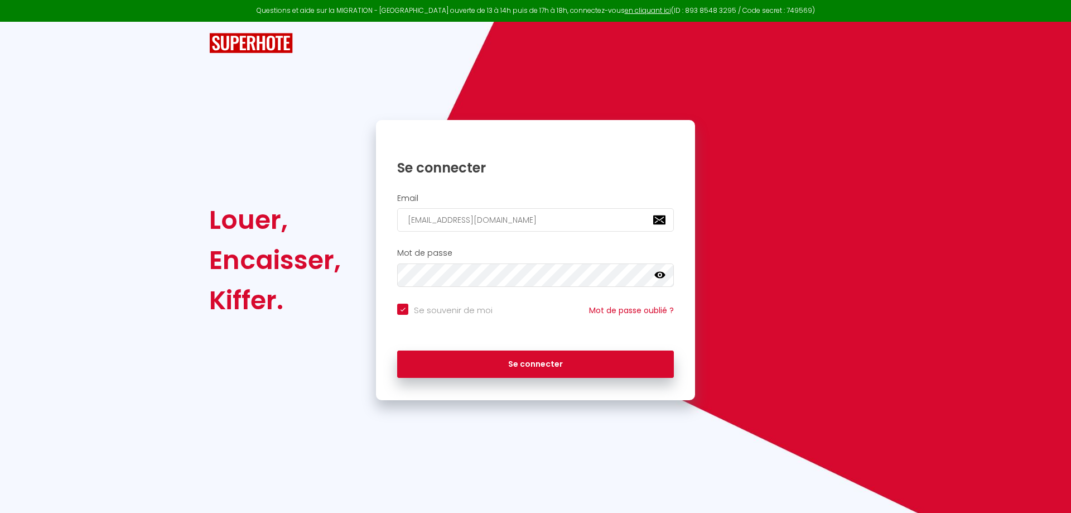  What do you see at coordinates (535, 167) in the screenshot?
I see `h1: Se connecter` at bounding box center [535, 167].